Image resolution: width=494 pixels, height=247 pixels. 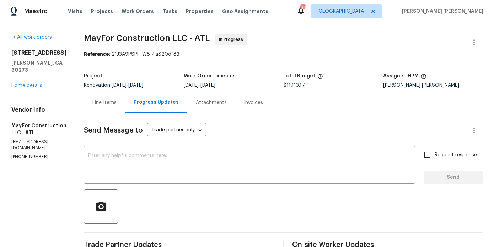 I want to click on h5: Work Order Timeline, so click(x=209, y=76).